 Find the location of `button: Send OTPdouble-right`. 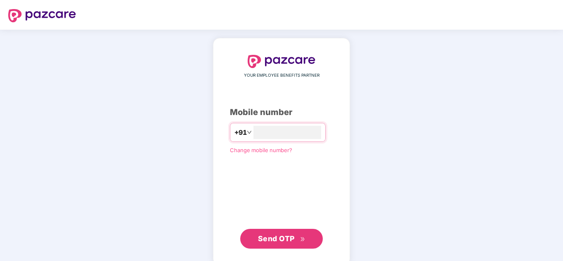

button: Send OTPdouble-right is located at coordinates (281, 239).